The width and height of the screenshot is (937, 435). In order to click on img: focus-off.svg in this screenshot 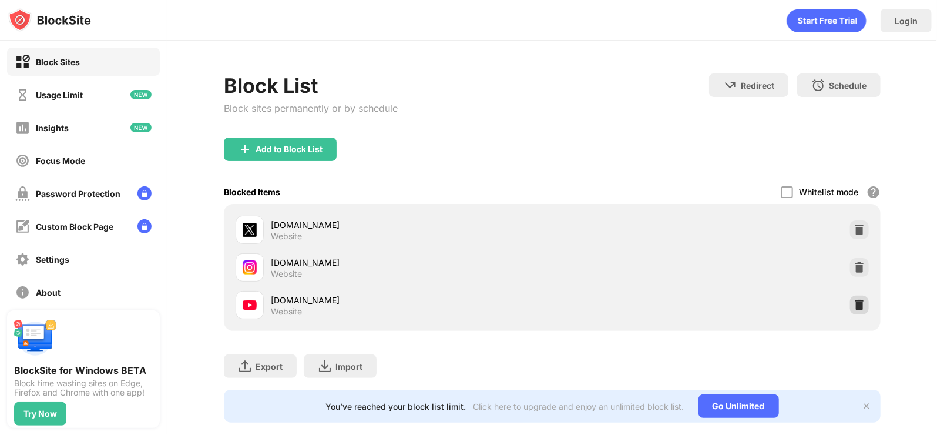, I will do `click(22, 160)`.